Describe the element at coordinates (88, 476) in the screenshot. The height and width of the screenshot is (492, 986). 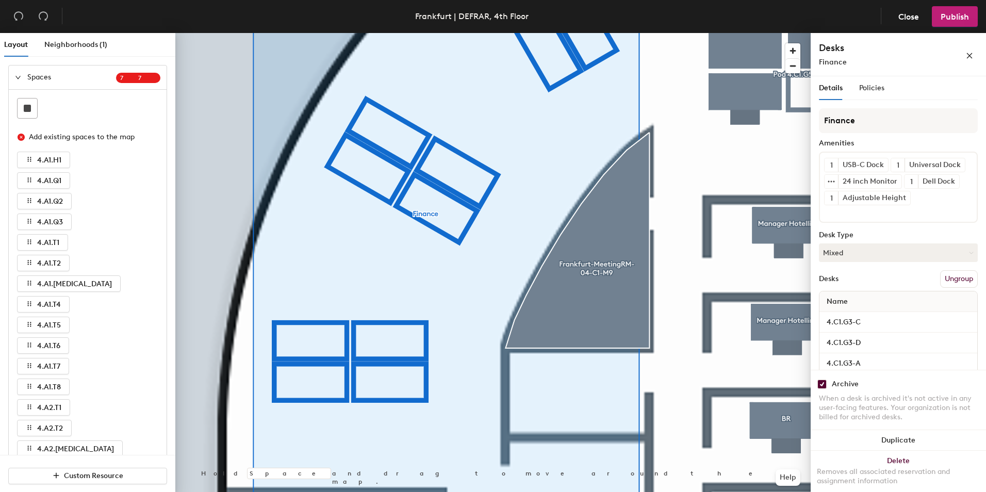
I see `button: Custom Resource` at that location.